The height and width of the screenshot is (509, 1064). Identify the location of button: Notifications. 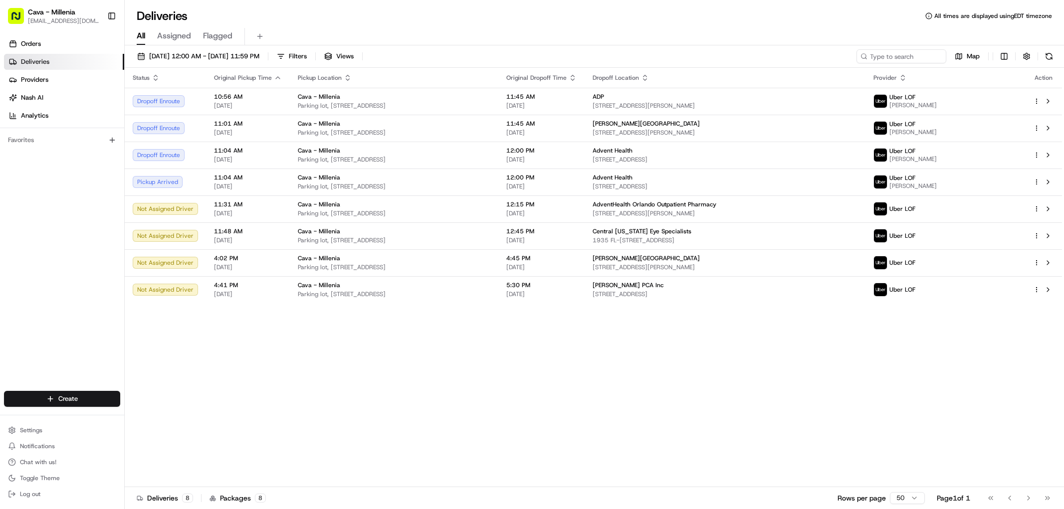
(62, 446).